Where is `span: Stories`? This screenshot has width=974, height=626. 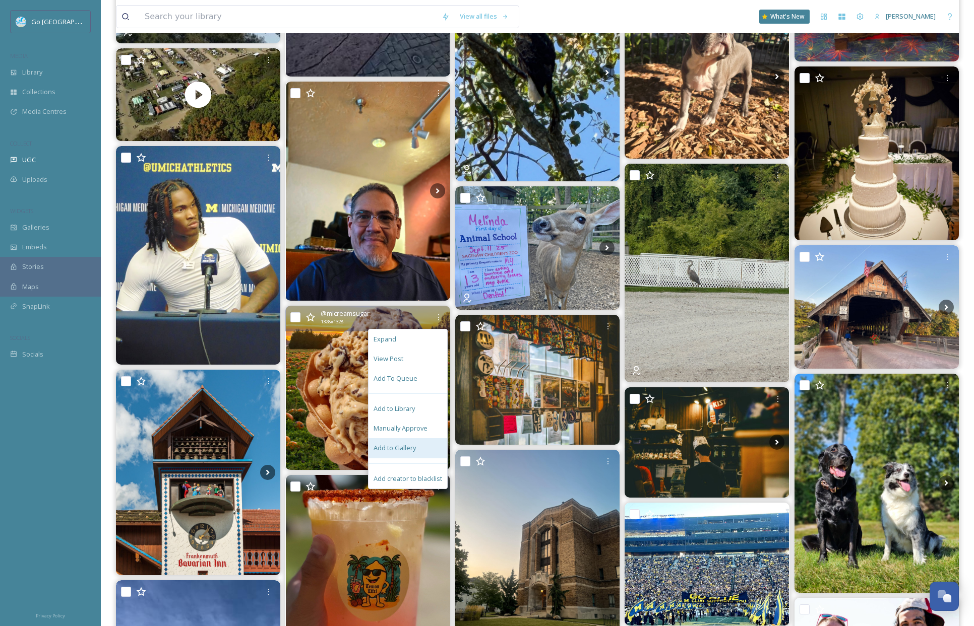 span: Stories is located at coordinates (33, 267).